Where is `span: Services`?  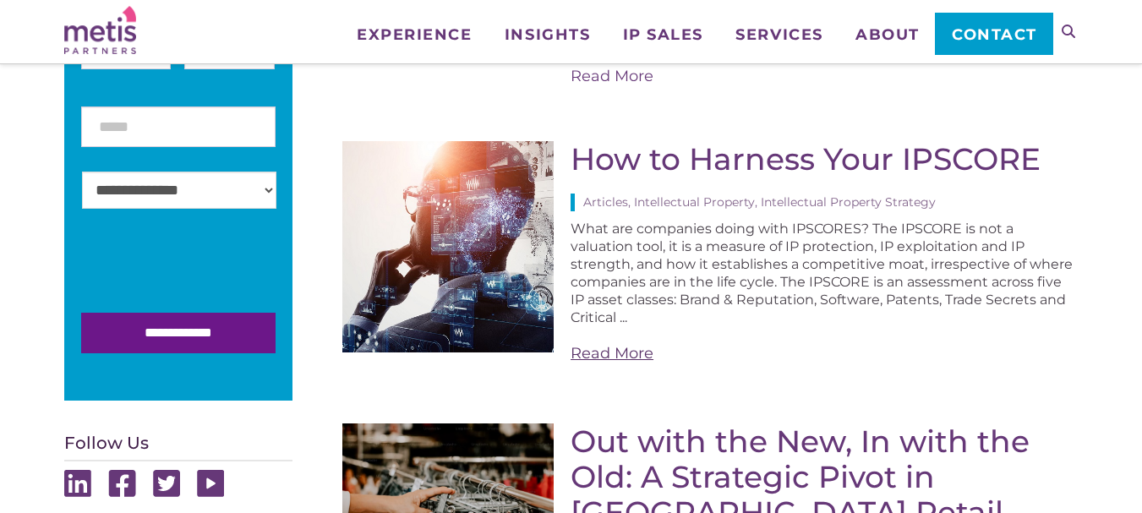
span: Services is located at coordinates (779, 35).